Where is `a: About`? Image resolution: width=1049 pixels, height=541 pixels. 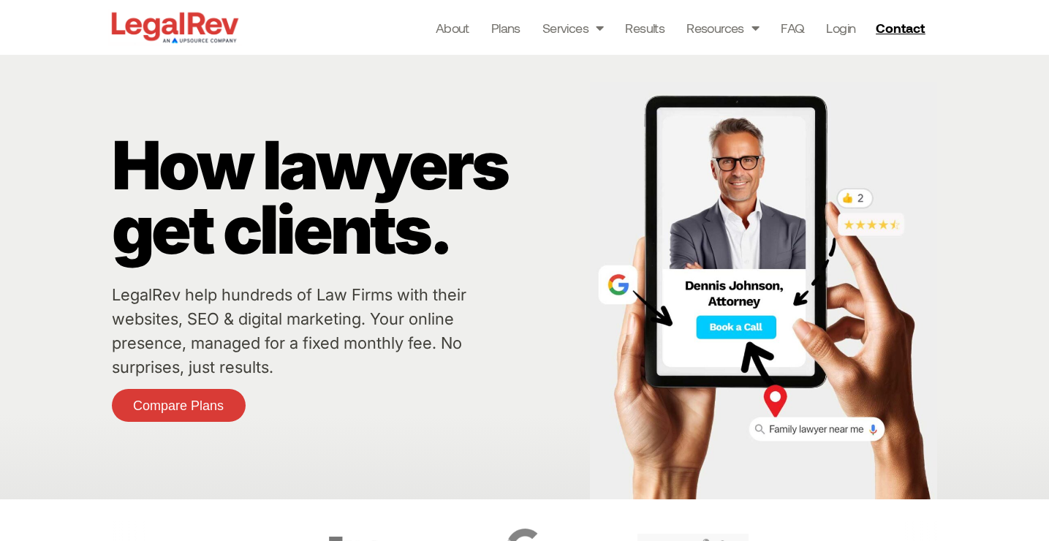
a: About is located at coordinates (453, 28).